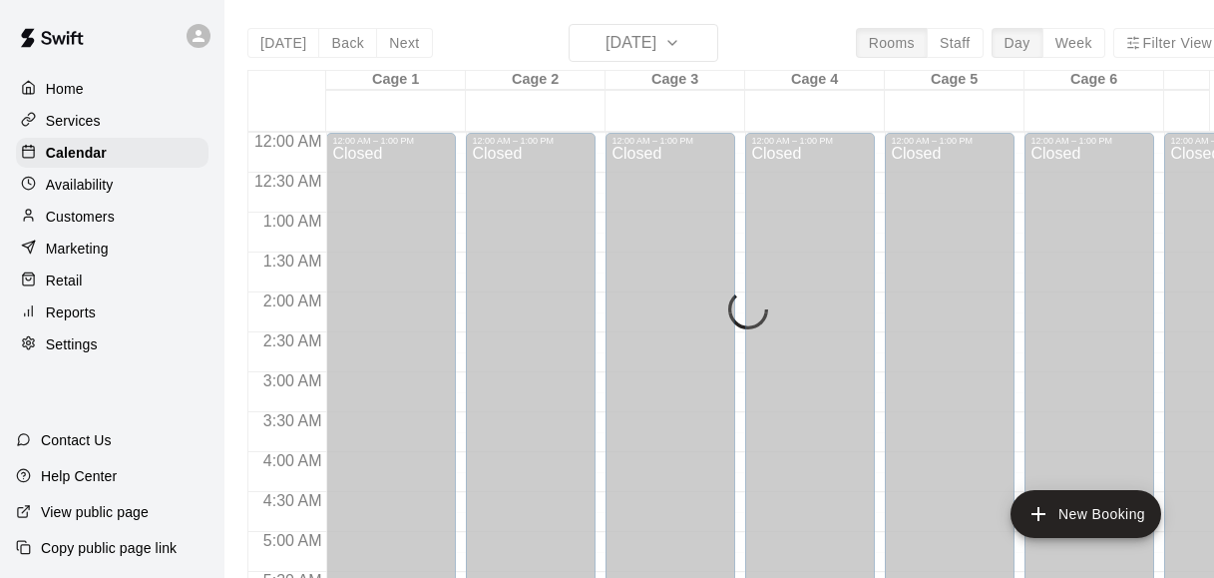 The height and width of the screenshot is (578, 1214). Describe the element at coordinates (288, 181) in the screenshot. I see `span: 12:30 AM` at that location.